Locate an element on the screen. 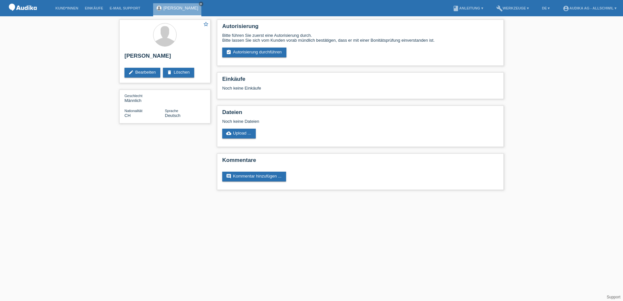  a: POS — MF Group is located at coordinates (23, 15).